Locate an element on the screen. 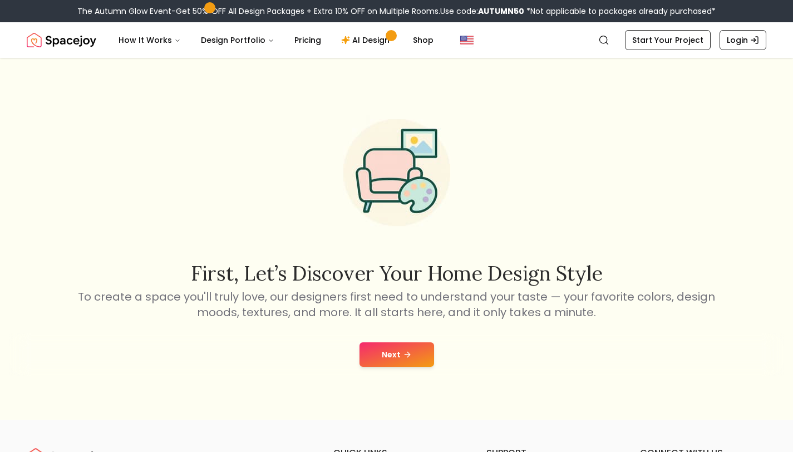 The height and width of the screenshot is (452, 793). p: To create a space you'll truly love, our designers first need to understand your taste — your fav... is located at coordinates (397, 304).